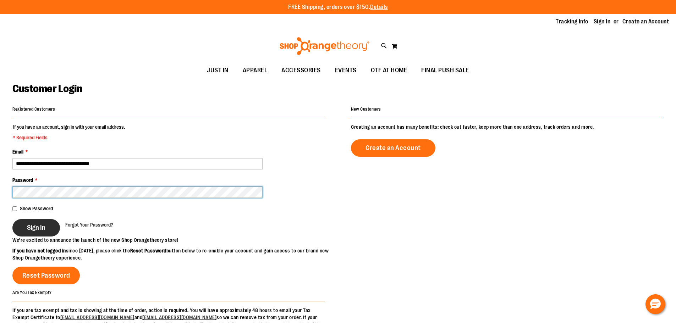  I want to click on a: Tracking Info, so click(572, 22).